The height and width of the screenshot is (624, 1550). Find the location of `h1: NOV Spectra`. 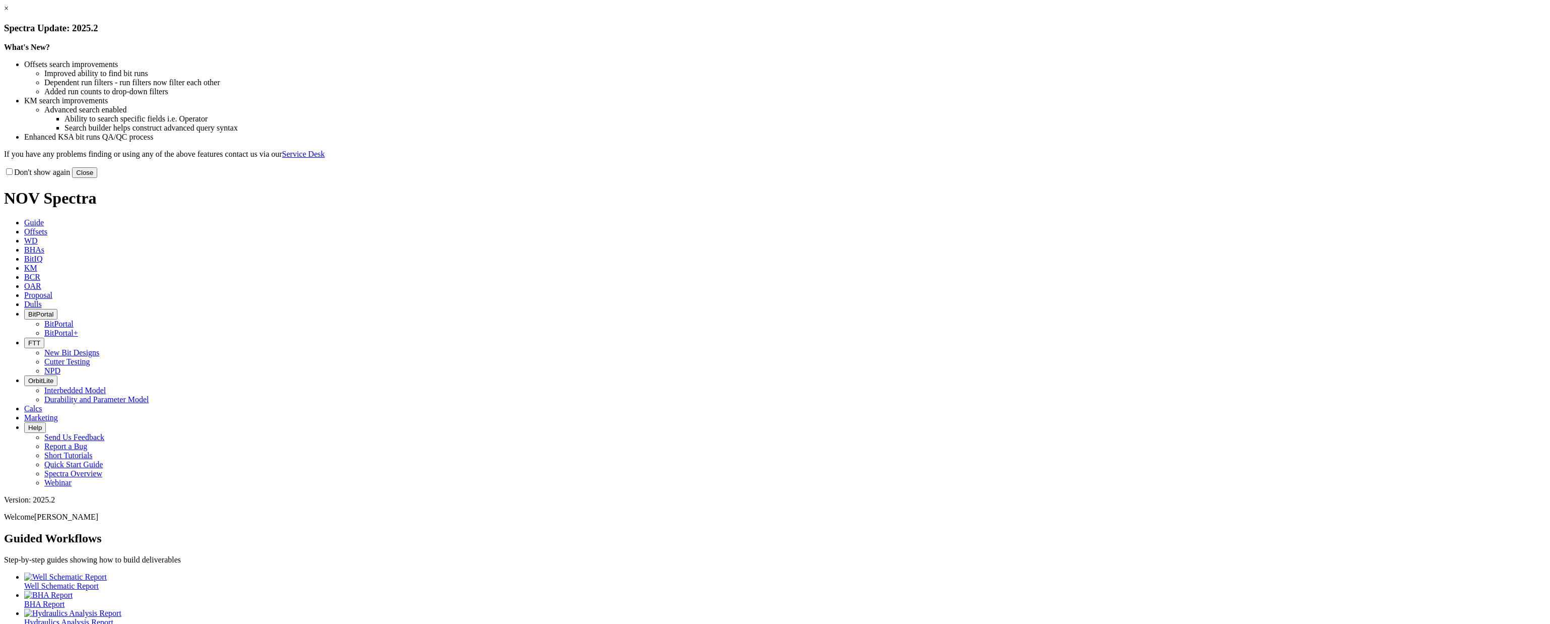

h1: NOV Spectra is located at coordinates (775, 198).